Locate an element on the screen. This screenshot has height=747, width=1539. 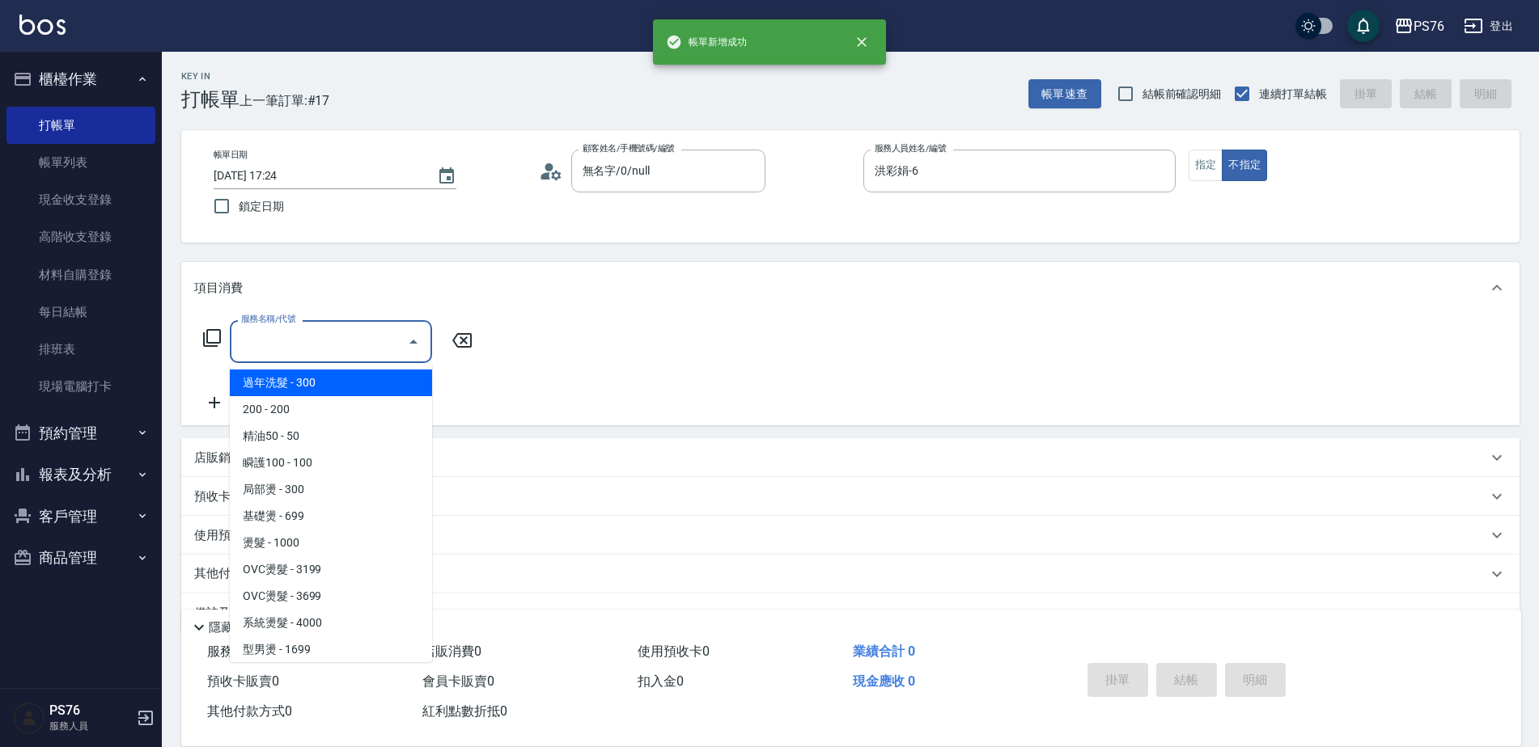
button: Close is located at coordinates (413, 342).